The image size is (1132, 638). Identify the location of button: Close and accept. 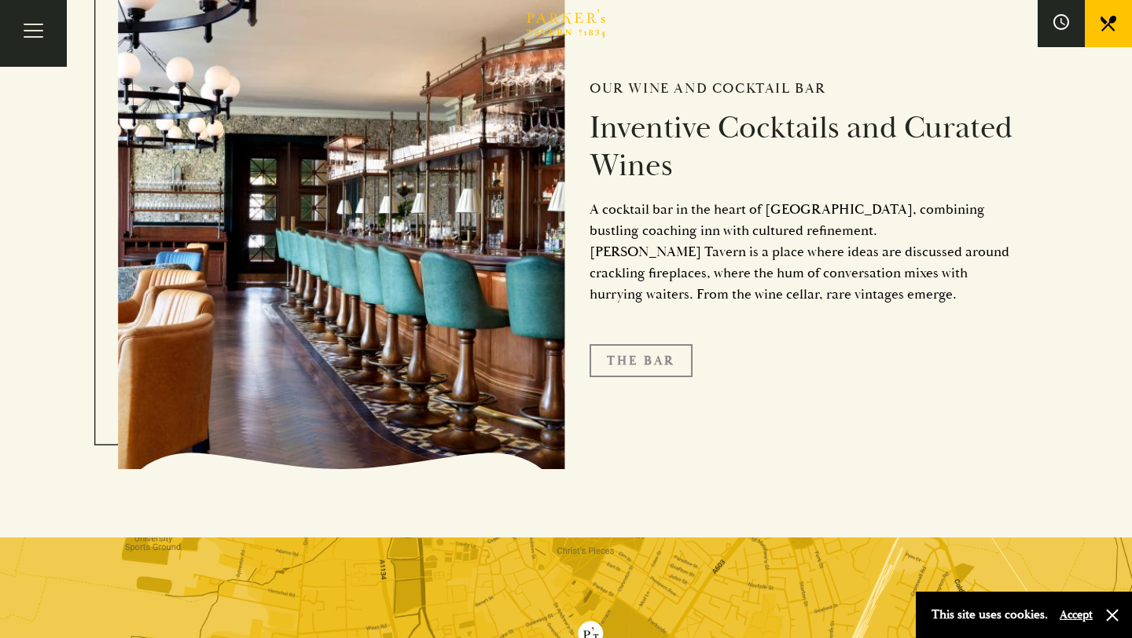
(1112, 616).